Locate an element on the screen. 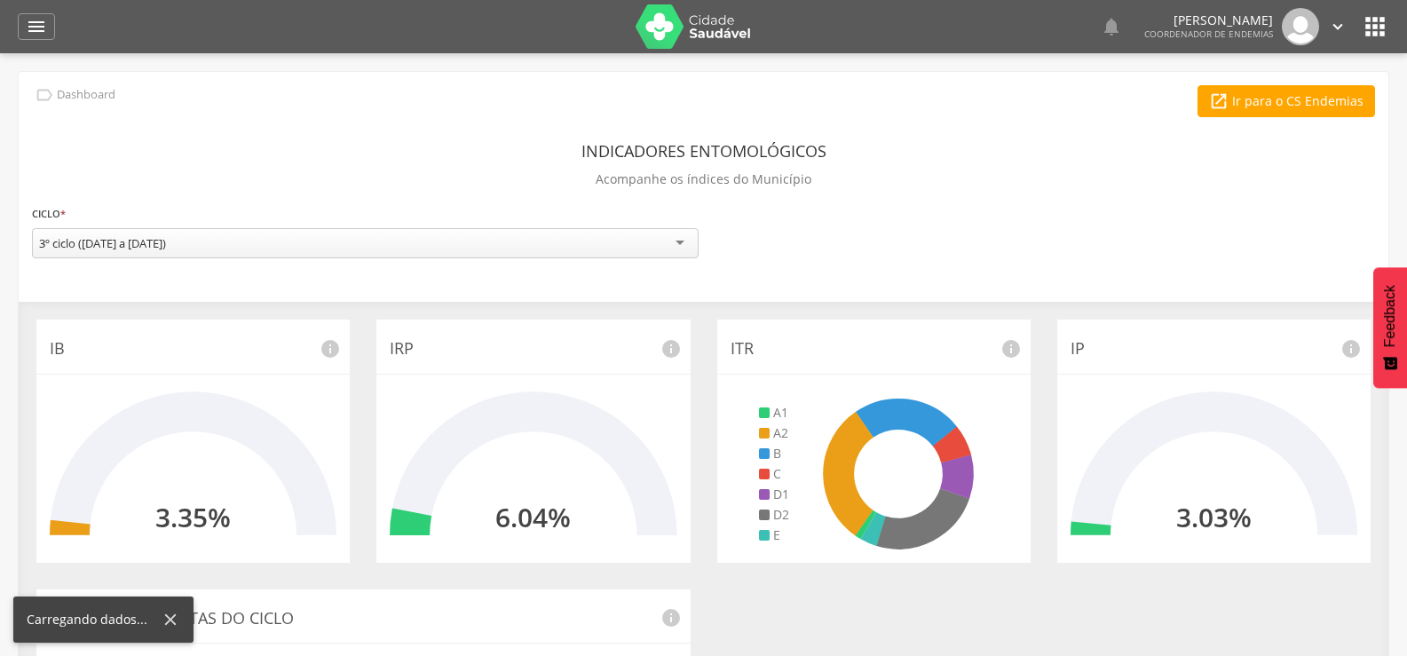 This screenshot has height=656, width=1407. label: Ciclo is located at coordinates (49, 214).